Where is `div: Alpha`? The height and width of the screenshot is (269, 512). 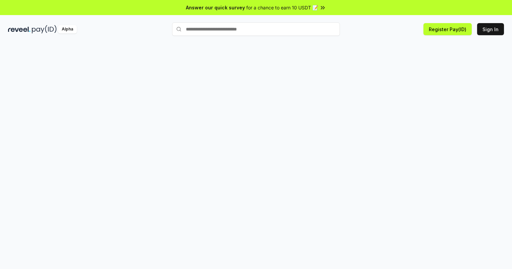 div: Alpha is located at coordinates (67, 29).